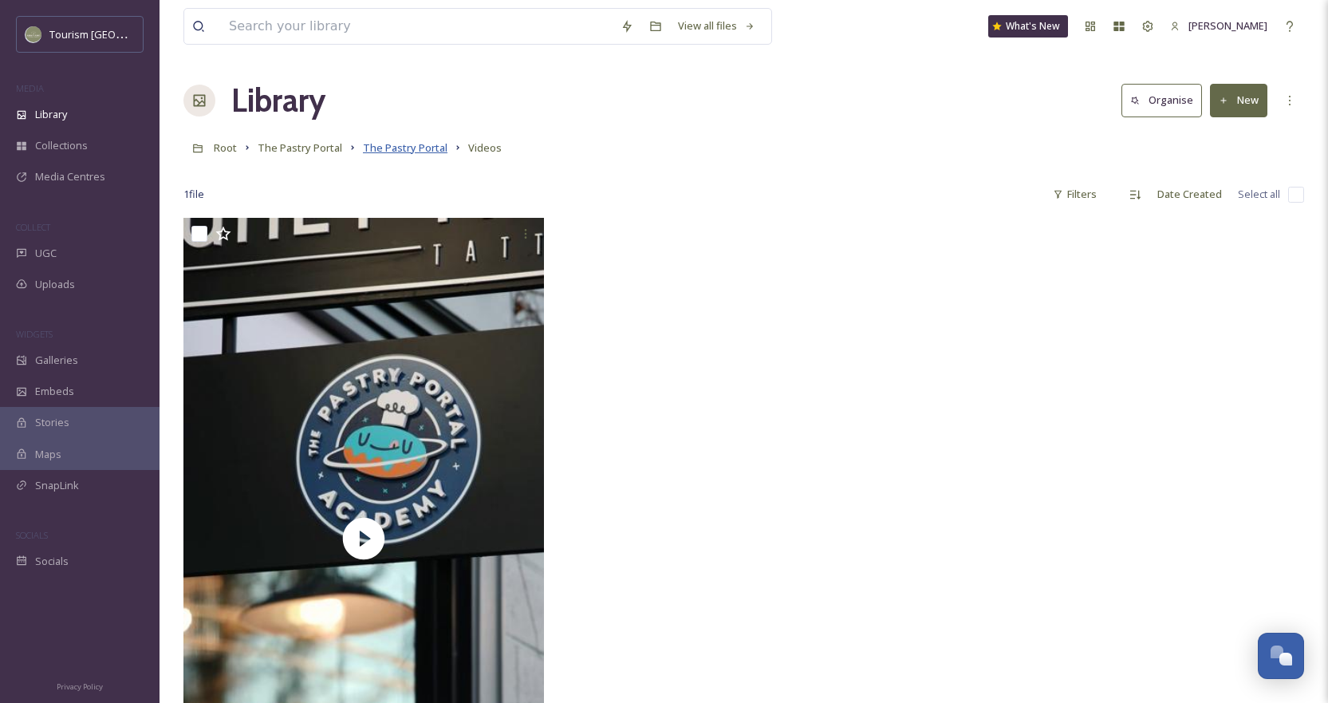 This screenshot has width=1328, height=703. I want to click on span: Select all, so click(1259, 194).